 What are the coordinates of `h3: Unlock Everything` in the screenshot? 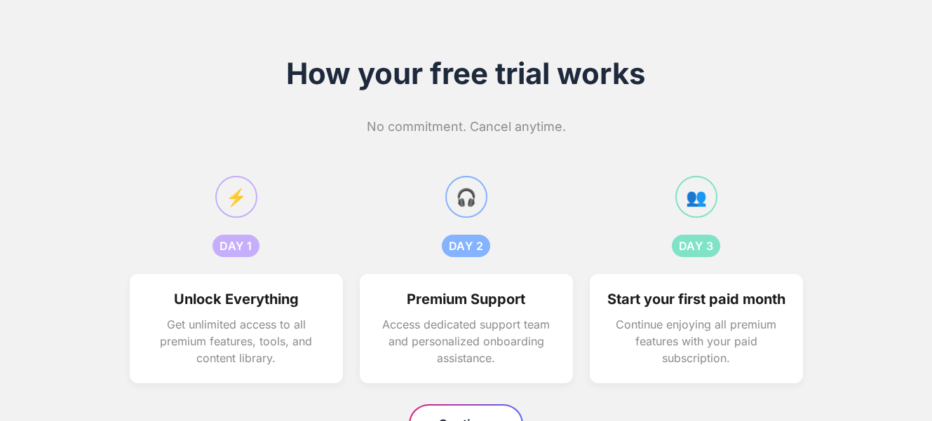 It's located at (236, 299).